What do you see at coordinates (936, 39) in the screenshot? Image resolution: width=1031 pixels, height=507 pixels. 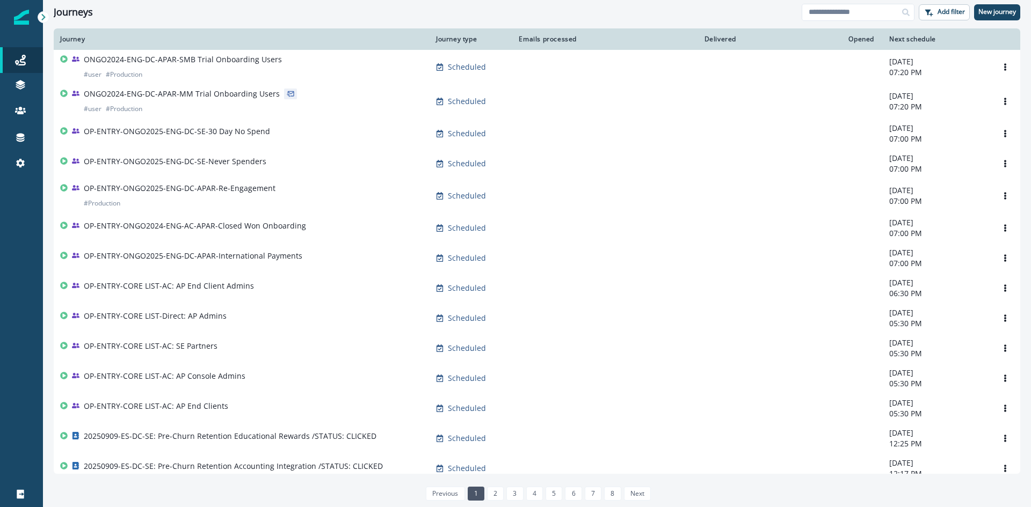 I see `div: Next schedule` at bounding box center [936, 39].